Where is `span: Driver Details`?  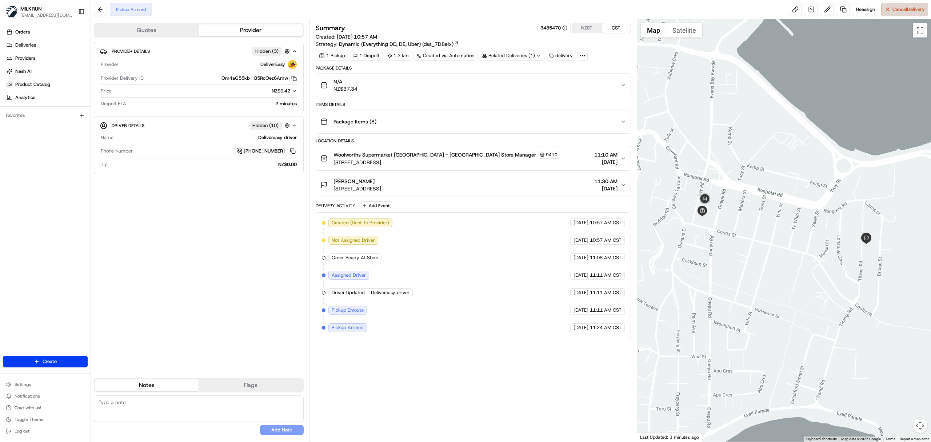 span: Driver Details is located at coordinates (128, 125).